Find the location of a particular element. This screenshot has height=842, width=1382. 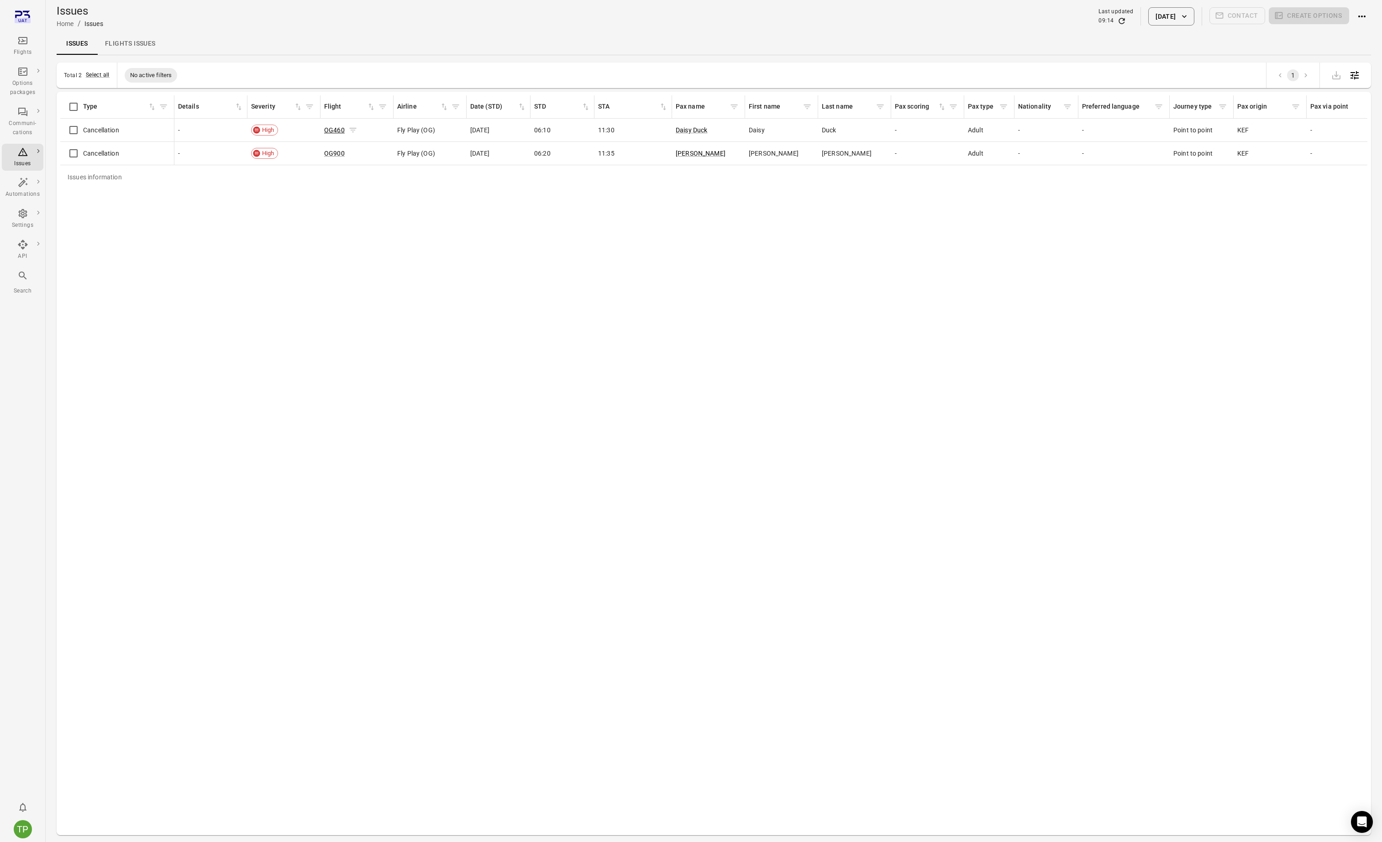

div: Automations is located at coordinates (22, 194).